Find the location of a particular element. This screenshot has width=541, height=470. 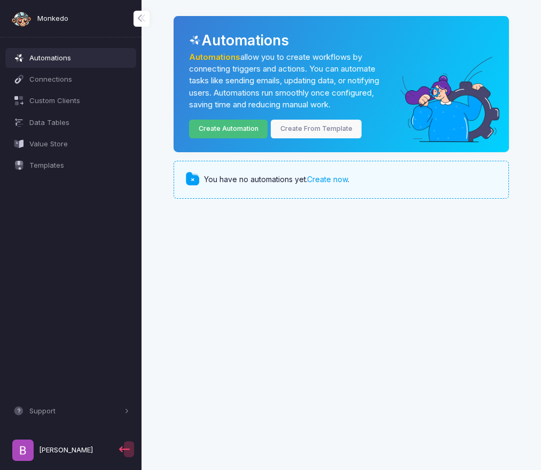

img: monkedo-logo-dark.png is located at coordinates (21, 19).